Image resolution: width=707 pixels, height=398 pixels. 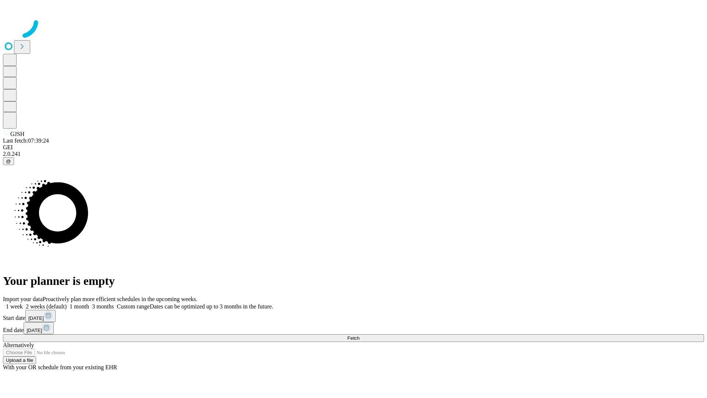 What do you see at coordinates (354, 147) in the screenshot?
I see `div: GEI` at bounding box center [354, 147].